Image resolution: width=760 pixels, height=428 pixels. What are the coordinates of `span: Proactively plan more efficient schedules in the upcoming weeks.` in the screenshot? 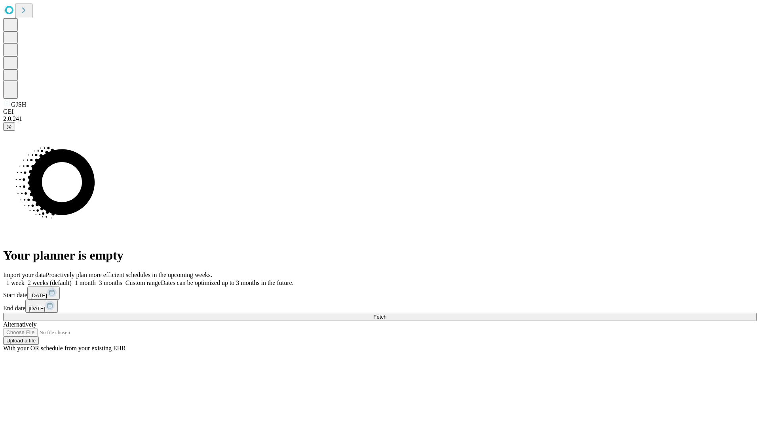 It's located at (129, 274).